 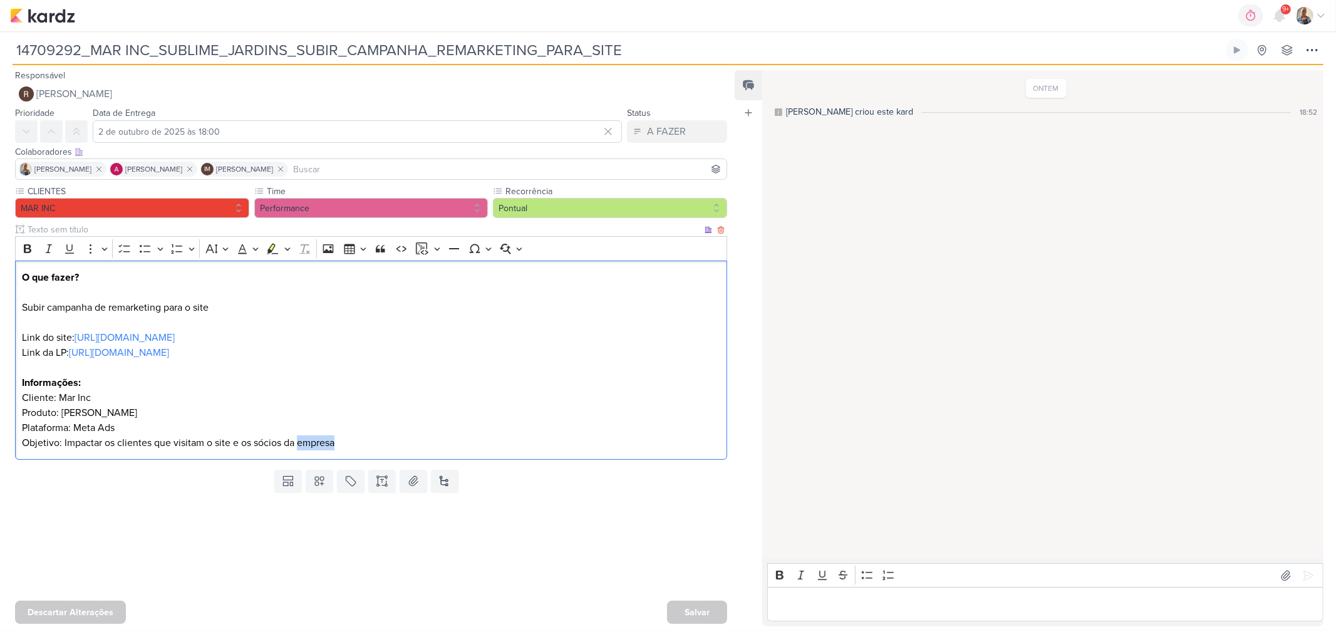 What do you see at coordinates (677, 132) in the screenshot?
I see `button: A FAZER` at bounding box center [677, 132].